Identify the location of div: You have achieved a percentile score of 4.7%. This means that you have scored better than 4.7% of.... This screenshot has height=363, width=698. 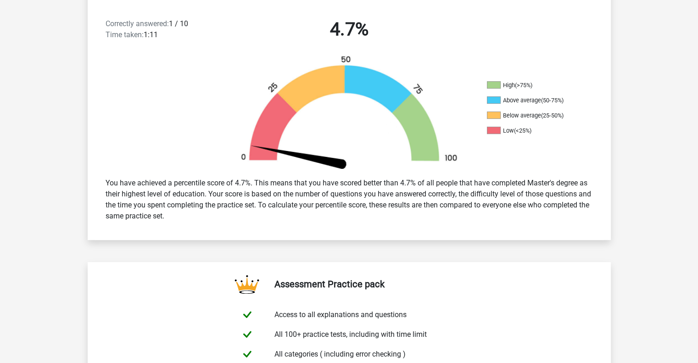
(349, 200).